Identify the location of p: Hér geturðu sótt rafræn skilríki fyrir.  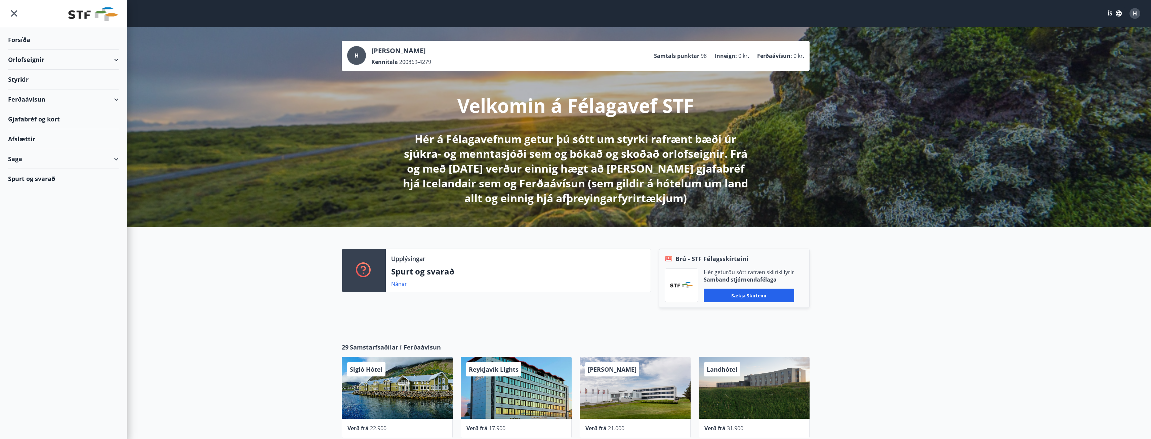
(749, 272).